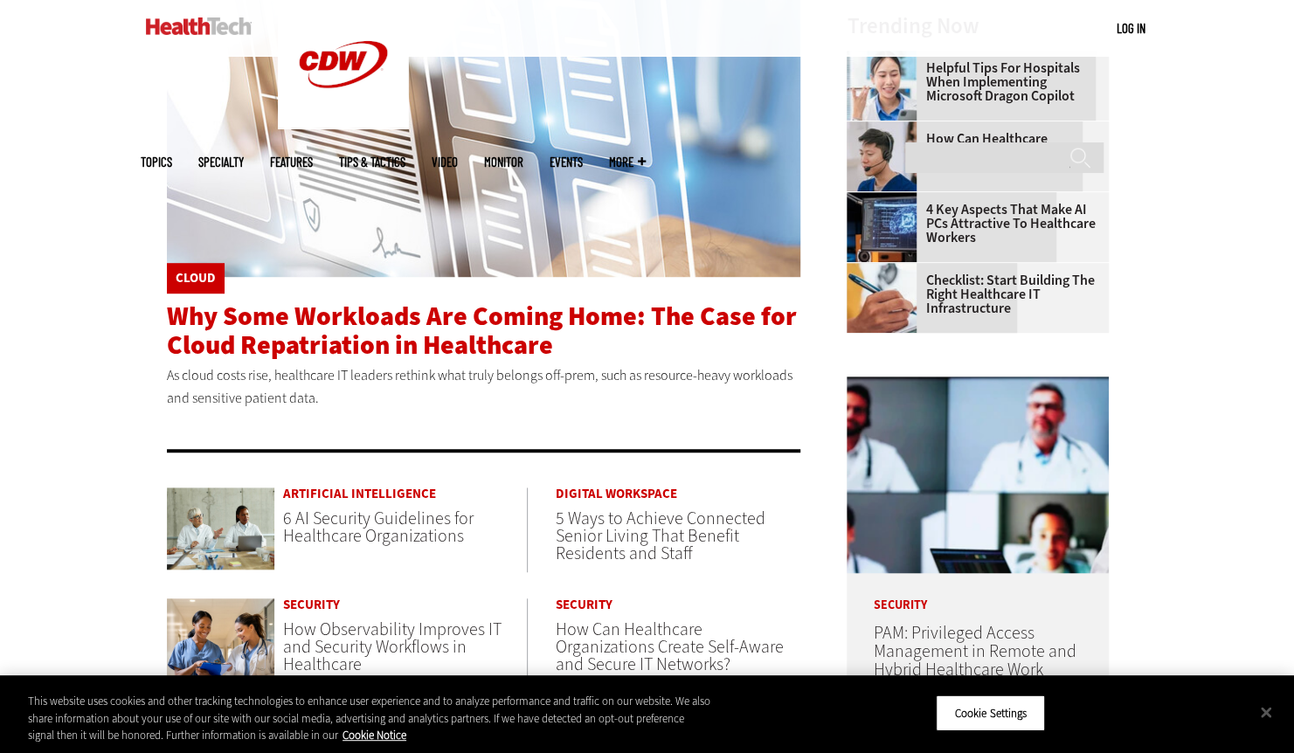 This screenshot has width=1294, height=753. Describe the element at coordinates (974, 651) in the screenshot. I see `span: PAM: Privileged Access Management in Remote and Hybrid Healthcare Work` at that location.